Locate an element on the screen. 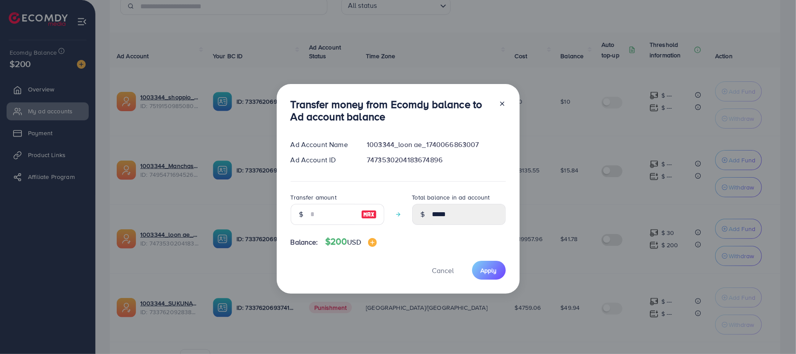  div: 7473530204183674896 is located at coordinates (436, 160).